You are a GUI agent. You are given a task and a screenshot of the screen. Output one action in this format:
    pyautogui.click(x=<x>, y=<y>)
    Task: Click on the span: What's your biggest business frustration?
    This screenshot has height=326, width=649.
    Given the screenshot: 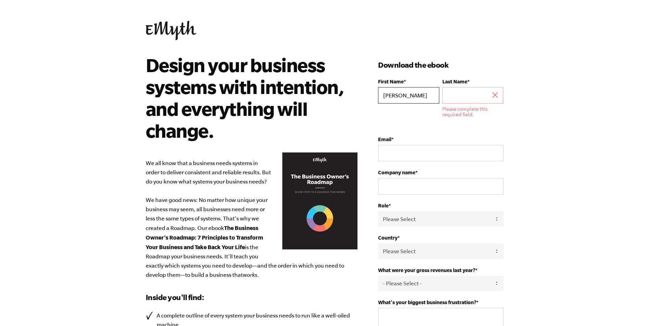 What is the action you would take?
    pyautogui.click(x=427, y=302)
    